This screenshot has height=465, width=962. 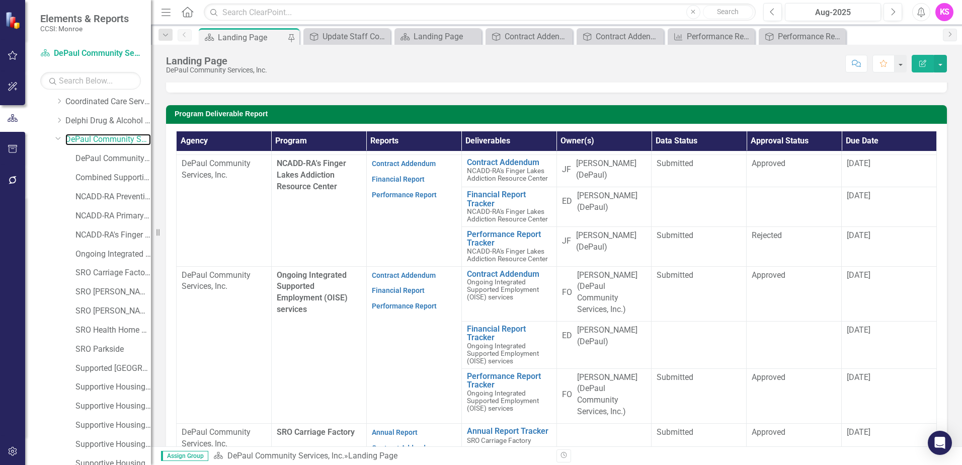 I want to click on div: Update Staff Contacts and Website Link on Agency Landing Page, so click(x=355, y=36).